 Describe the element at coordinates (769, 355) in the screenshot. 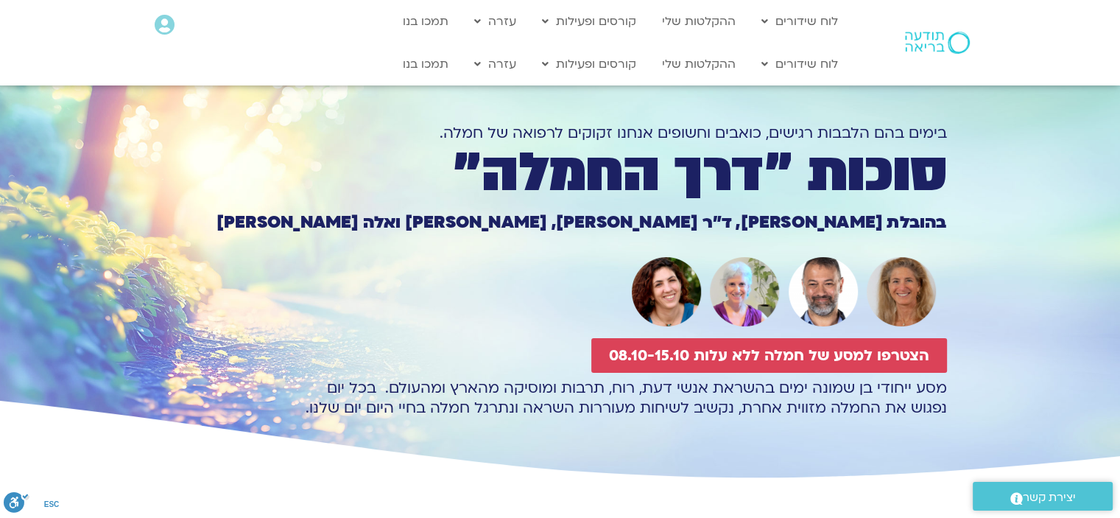

I see `a: הצטרפו למסע של חמלה ללא עלות 08.10-15.10` at that location.